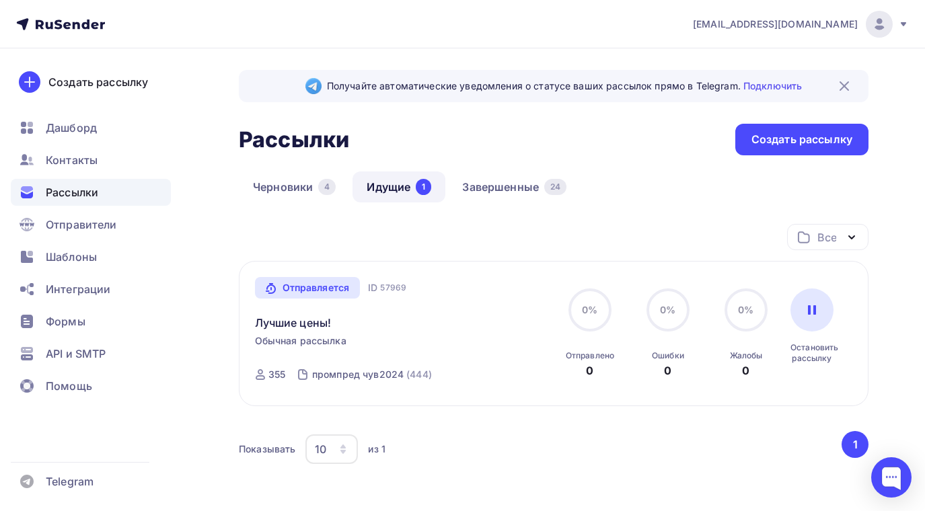 This screenshot has width=925, height=511. Describe the element at coordinates (746, 356) in the screenshot. I see `div: Жалобы` at that location.